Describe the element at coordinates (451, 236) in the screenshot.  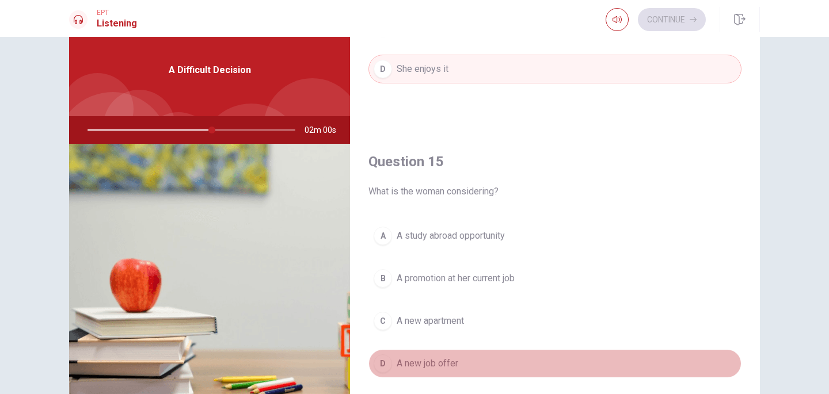
I see `span: A study abroad opportunity` at that location.